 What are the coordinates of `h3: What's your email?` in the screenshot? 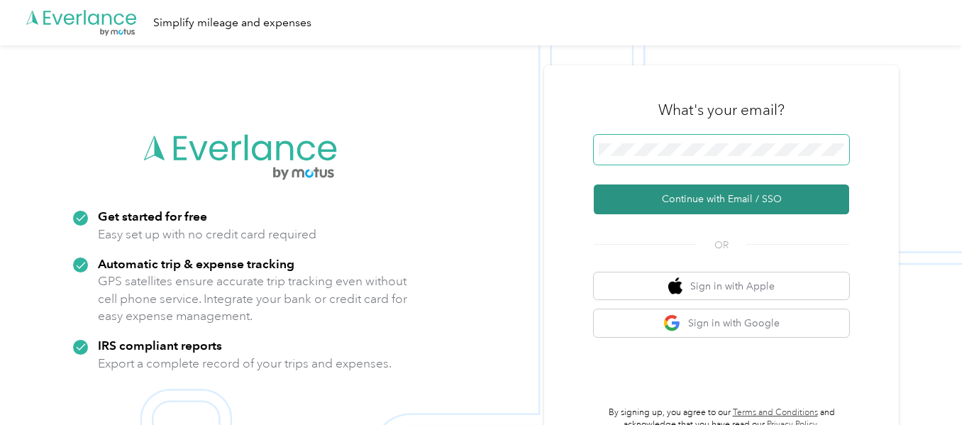 It's located at (722, 110).